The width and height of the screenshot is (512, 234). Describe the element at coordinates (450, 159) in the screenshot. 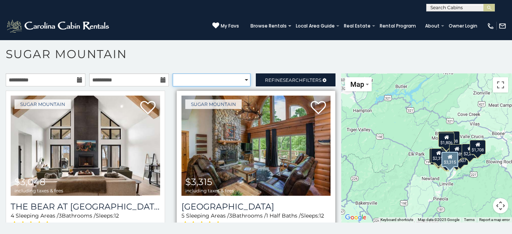

I see `div: $3,315` at that location.